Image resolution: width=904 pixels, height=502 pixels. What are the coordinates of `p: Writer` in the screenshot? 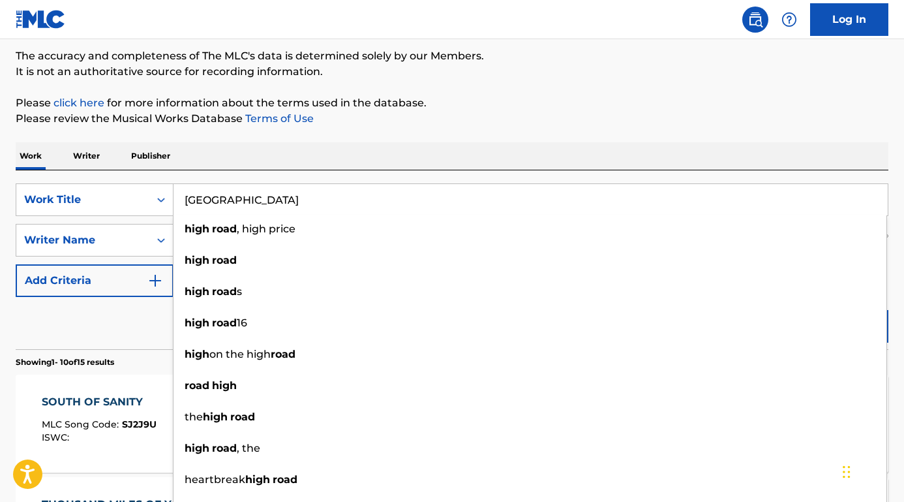 It's located at (86, 156).